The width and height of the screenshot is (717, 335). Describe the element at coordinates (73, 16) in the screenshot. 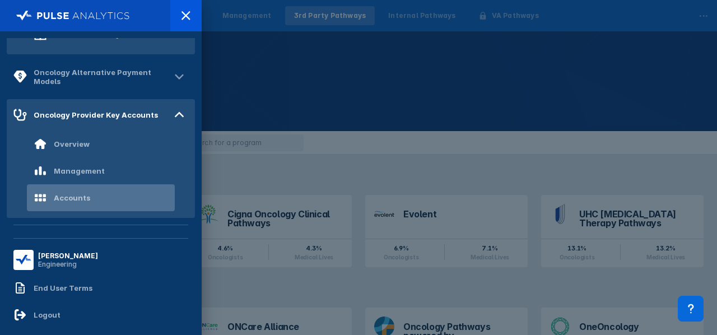

I see `img: pulse-logo-full-white.svg` at that location.